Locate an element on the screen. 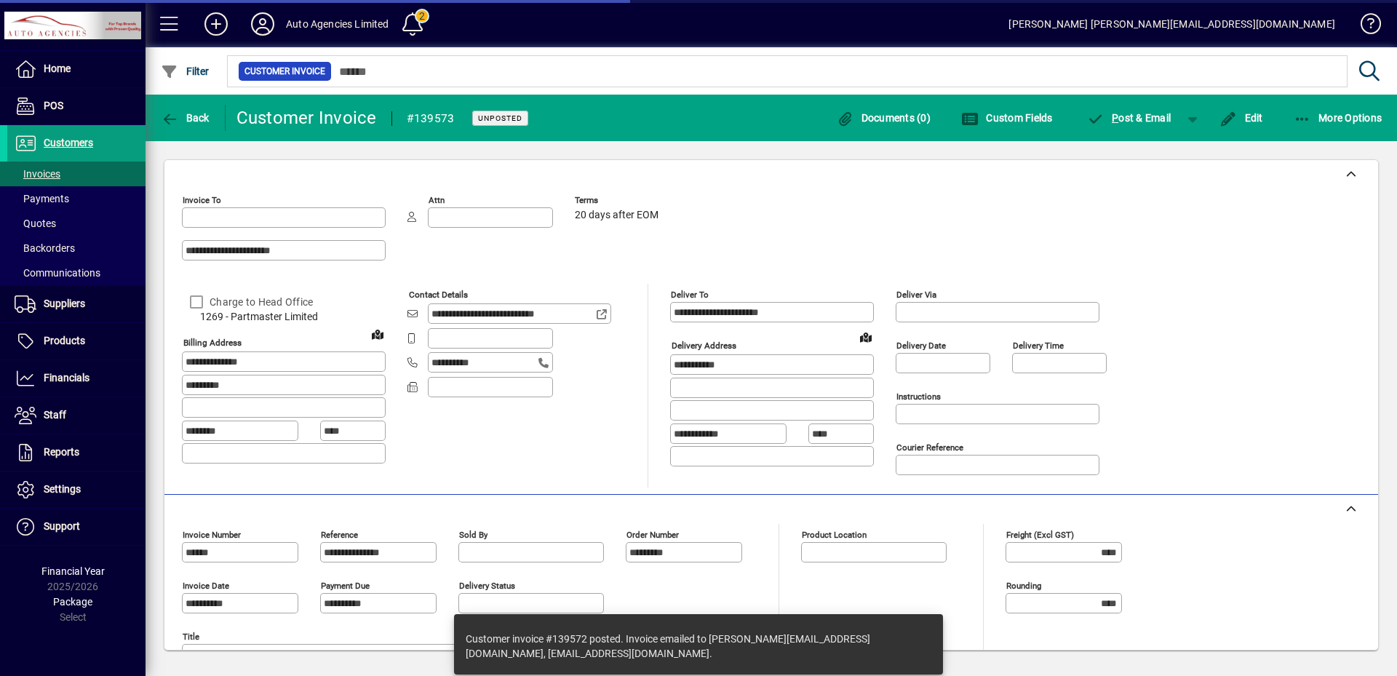 The width and height of the screenshot is (1397, 676). span: Unposted is located at coordinates (500, 118).